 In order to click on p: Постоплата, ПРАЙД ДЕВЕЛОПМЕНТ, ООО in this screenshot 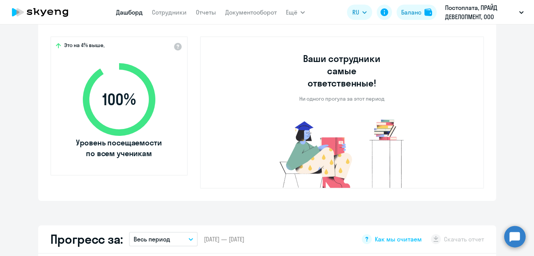, I will do `click(481, 12)`.